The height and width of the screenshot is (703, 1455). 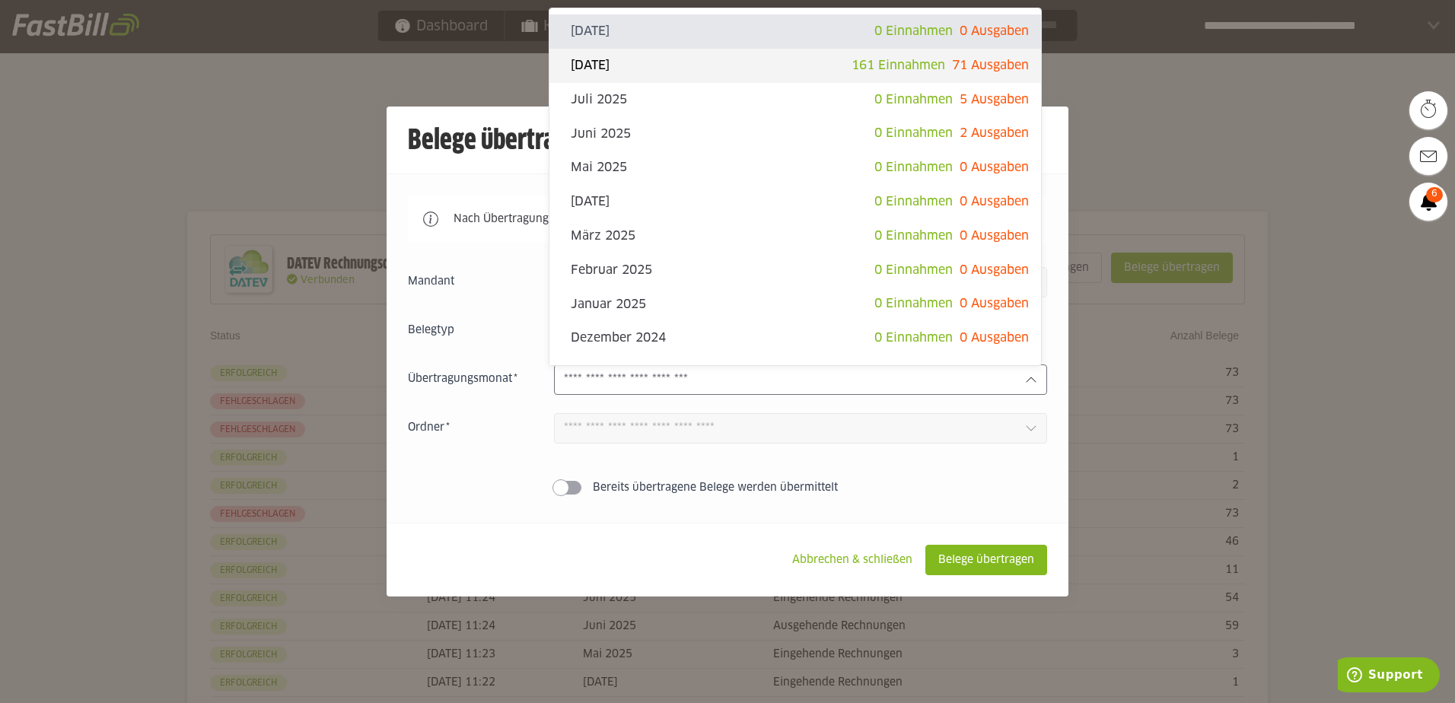 I want to click on sl-option: Juni 2025, so click(x=795, y=133).